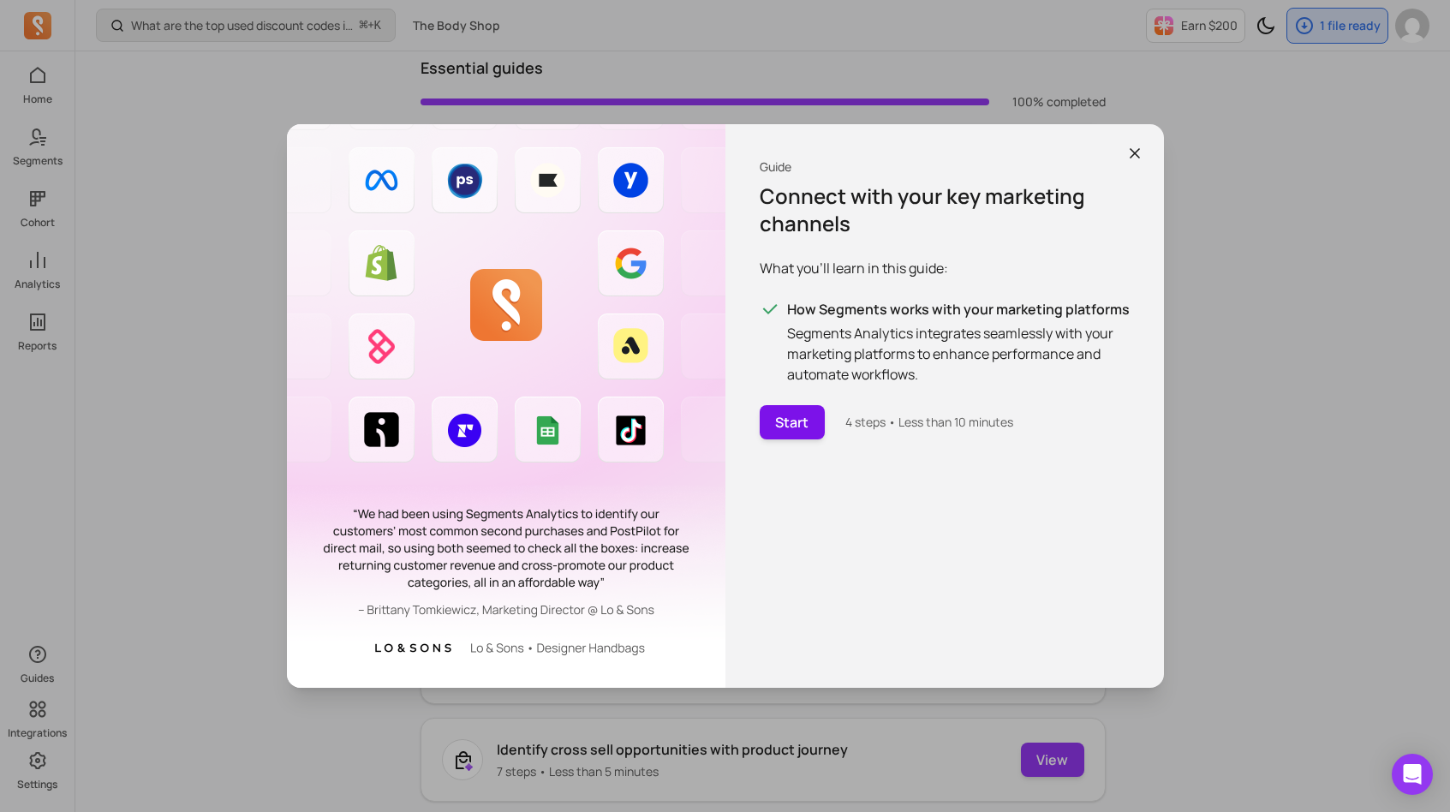  Describe the element at coordinates (944, 167) in the screenshot. I see `p: Guide` at that location.